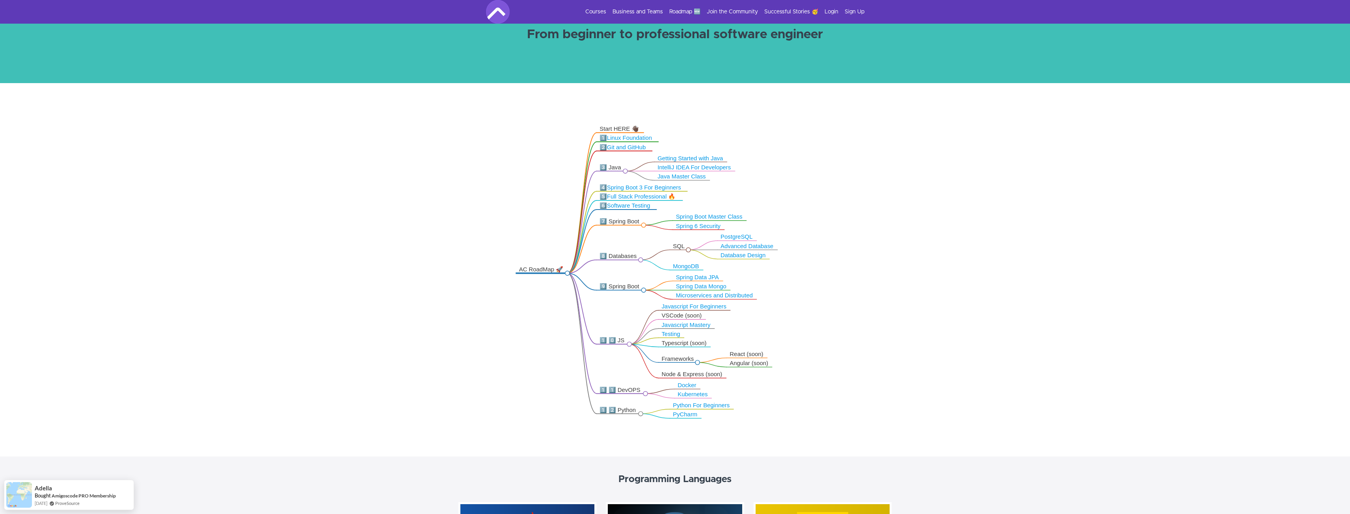 The height and width of the screenshot is (514, 1350). What do you see at coordinates (854, 12) in the screenshot?
I see `a: Sign Up` at bounding box center [854, 12].